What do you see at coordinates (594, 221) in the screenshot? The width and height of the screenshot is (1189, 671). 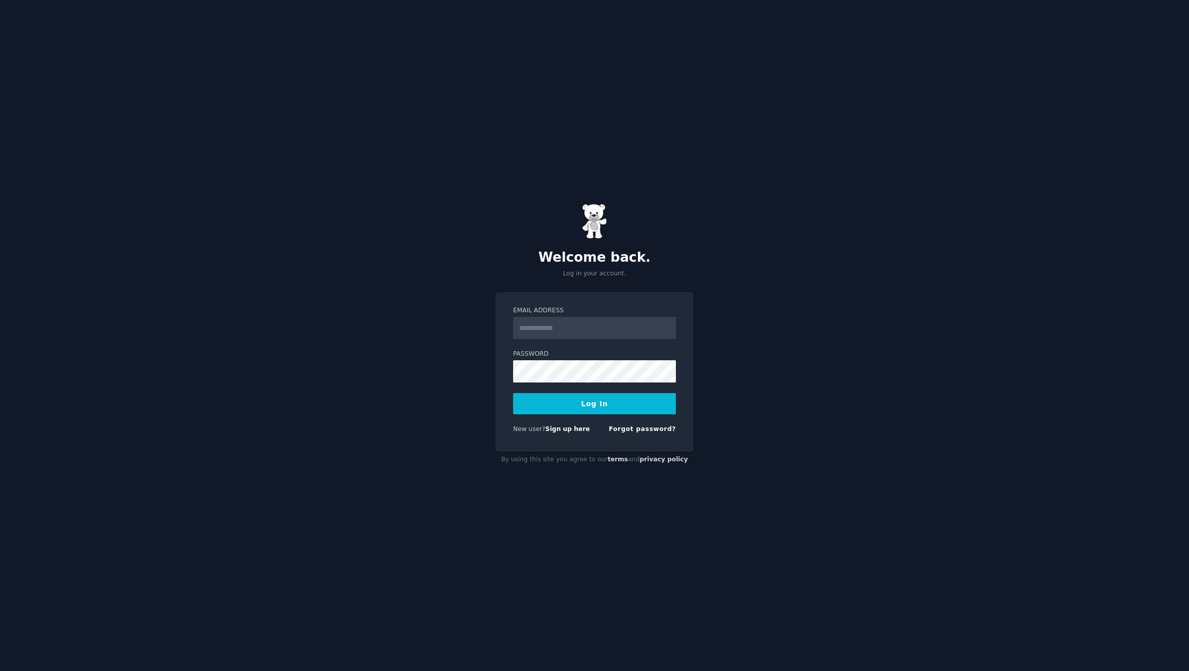 I see `img: Gummy Bear` at bounding box center [594, 221].